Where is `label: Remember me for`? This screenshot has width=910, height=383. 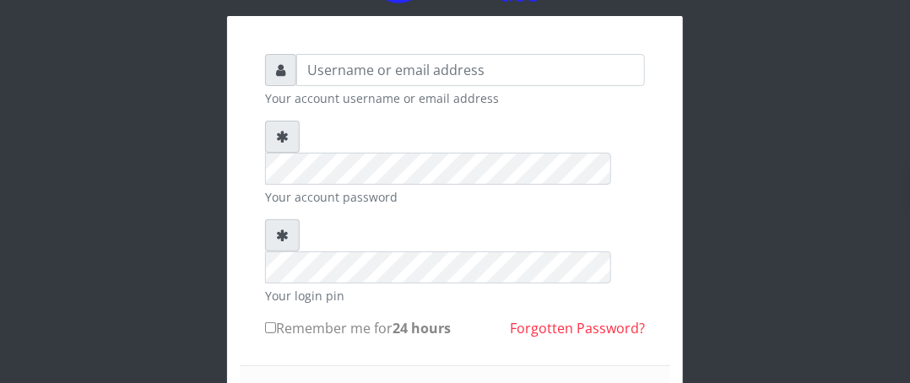
label: Remember me for is located at coordinates (358, 328).